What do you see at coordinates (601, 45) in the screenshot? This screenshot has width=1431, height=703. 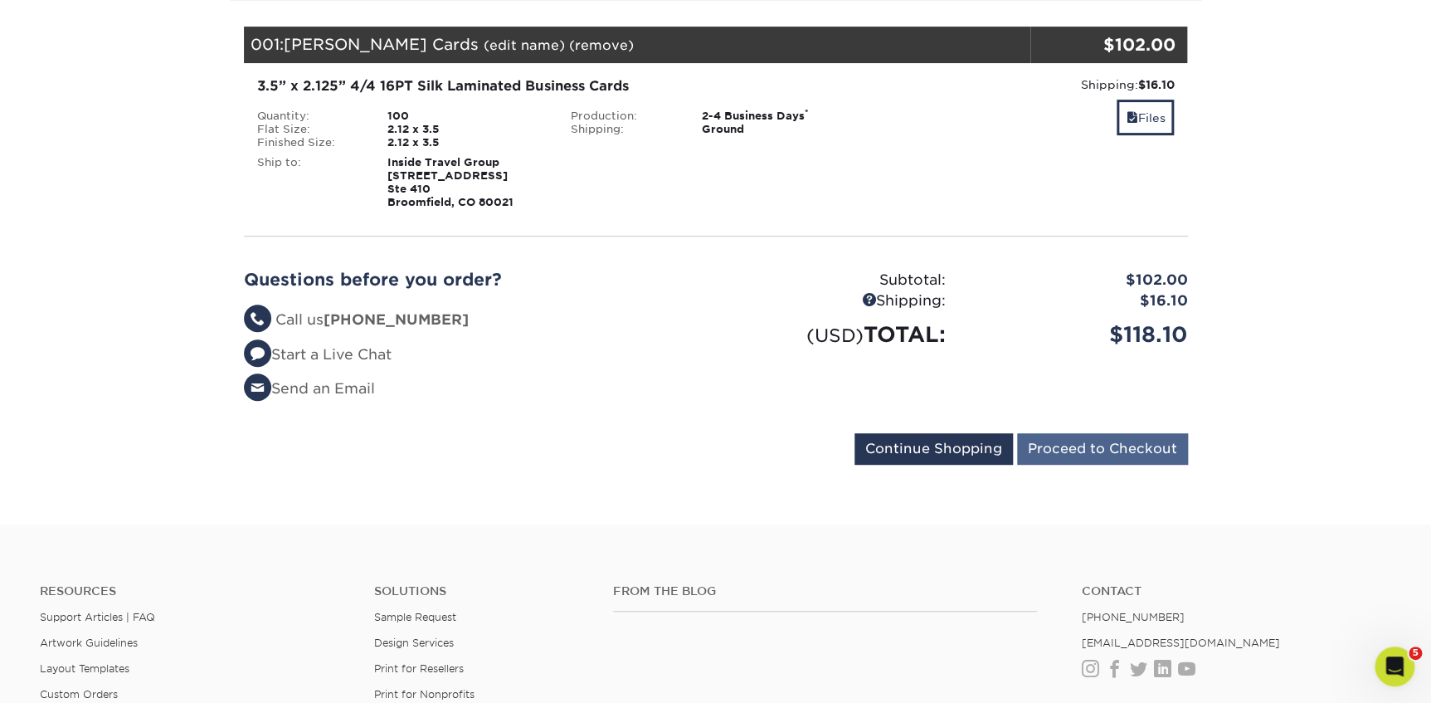 I see `a: (remove)` at bounding box center [601, 45].